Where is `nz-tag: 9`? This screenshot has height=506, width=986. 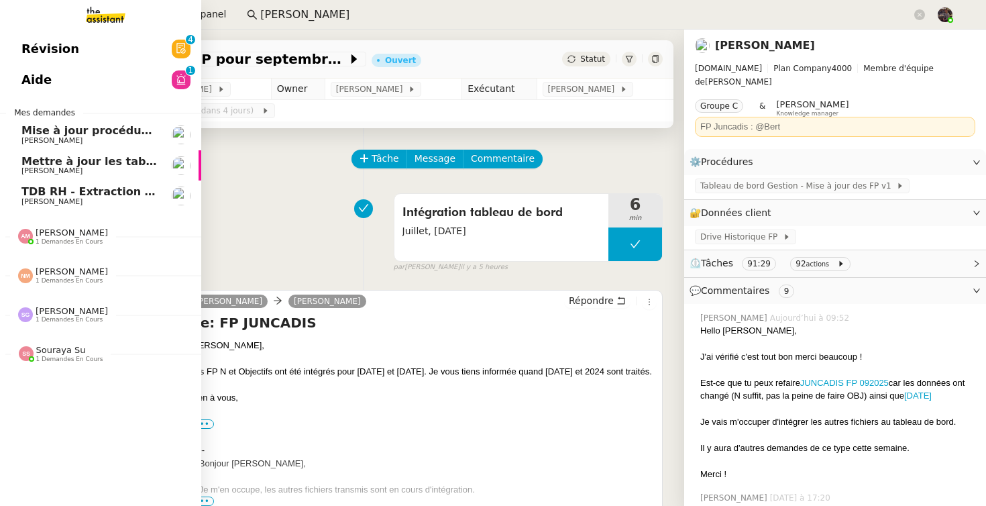
nz-tag: 9 is located at coordinates (787, 291).